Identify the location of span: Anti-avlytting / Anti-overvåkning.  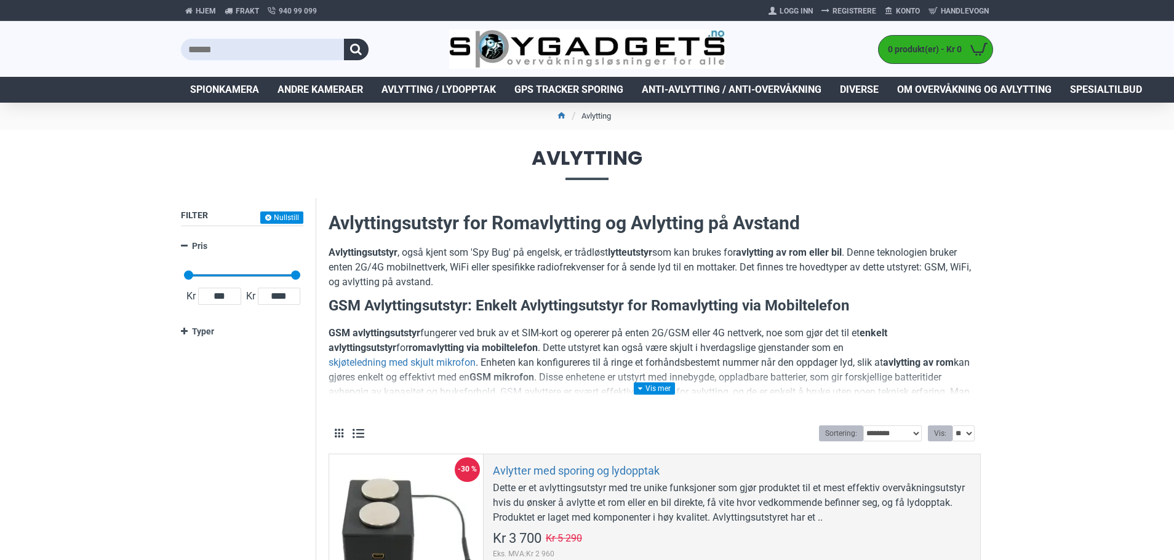
(732, 90).